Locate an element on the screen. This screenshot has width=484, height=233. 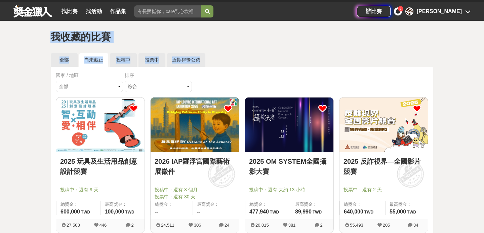
div: 排序 is located at coordinates (159, 75).